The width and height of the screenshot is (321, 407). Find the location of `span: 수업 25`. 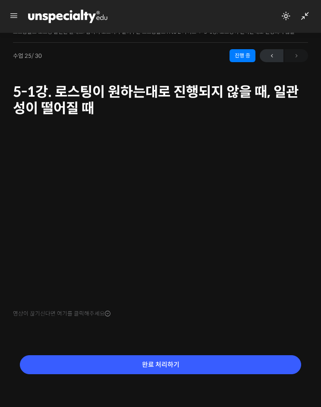

span: 수업 25 is located at coordinates (27, 56).